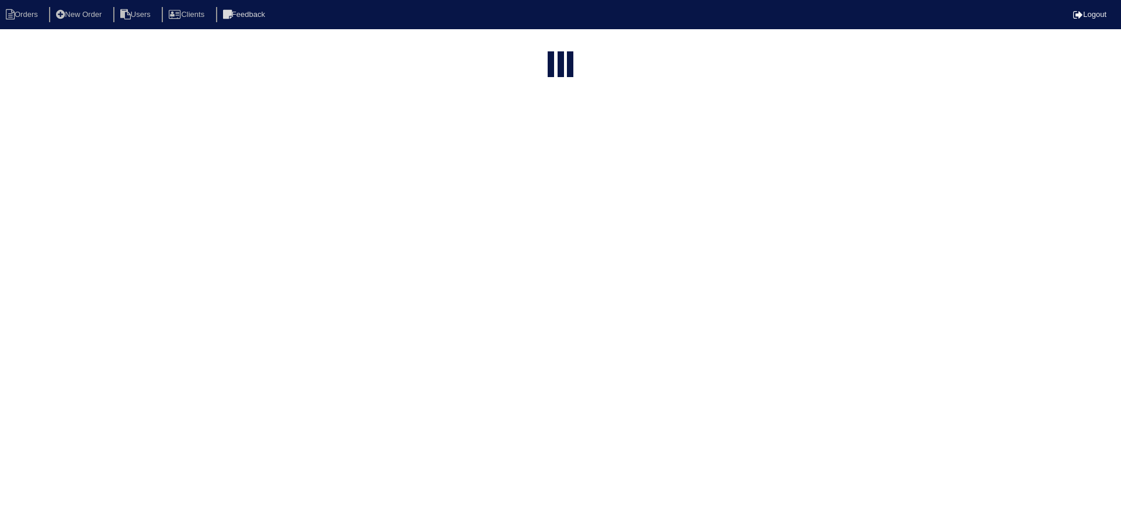 The height and width of the screenshot is (532, 1121). I want to click on li: Clients, so click(187, 15).